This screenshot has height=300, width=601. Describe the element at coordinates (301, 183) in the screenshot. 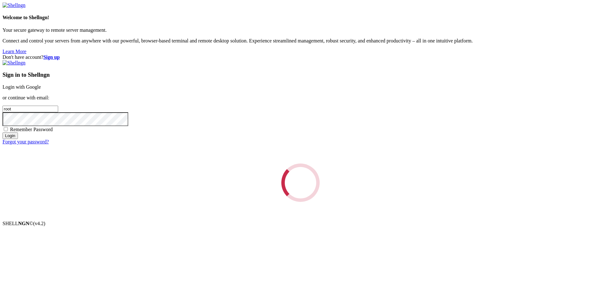

I see `div: Loading...` at that location.